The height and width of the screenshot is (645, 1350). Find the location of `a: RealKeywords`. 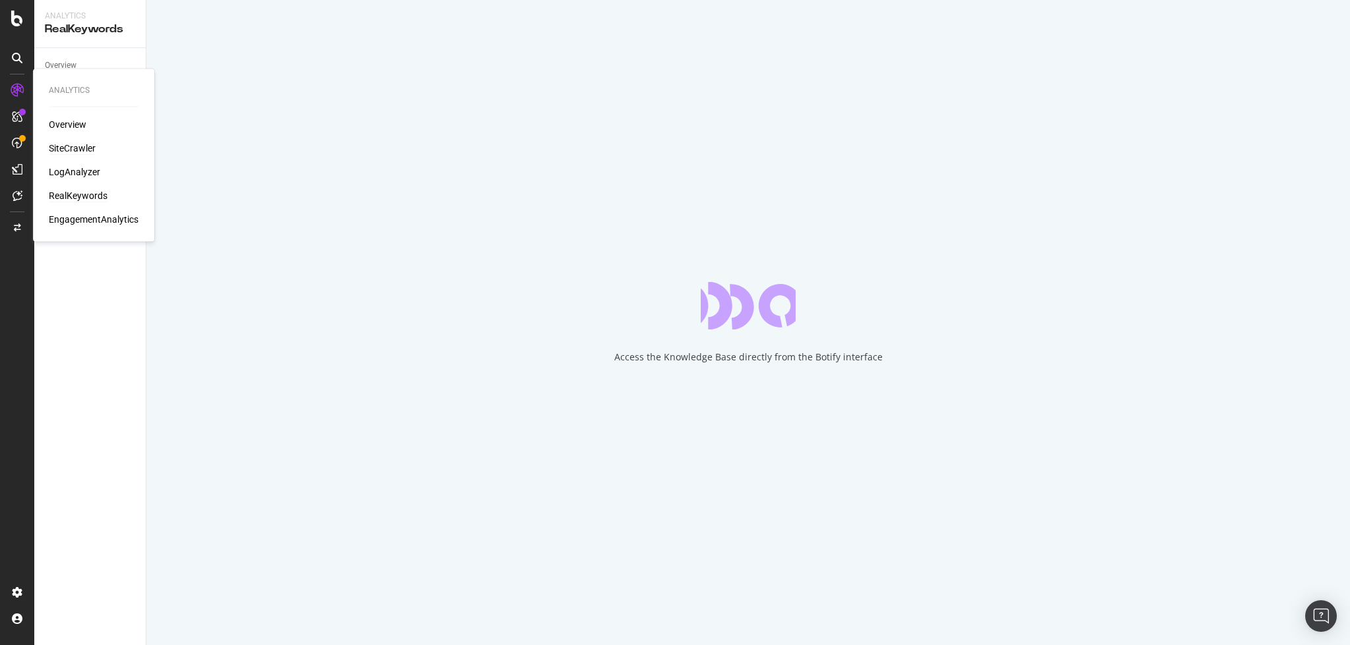

a: RealKeywords is located at coordinates (78, 196).